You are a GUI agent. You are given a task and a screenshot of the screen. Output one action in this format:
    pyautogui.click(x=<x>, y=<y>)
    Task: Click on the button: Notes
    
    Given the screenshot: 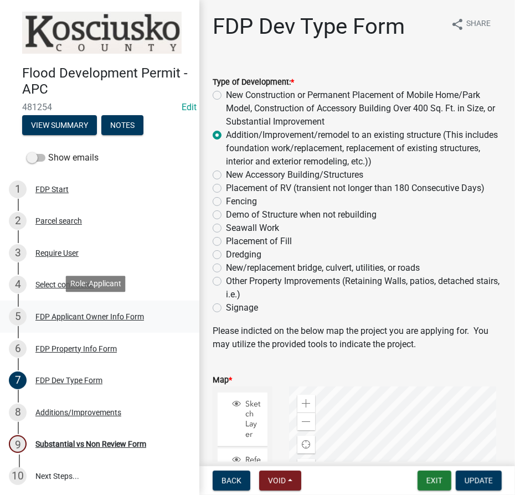 What is the action you would take?
    pyautogui.click(x=122, y=125)
    